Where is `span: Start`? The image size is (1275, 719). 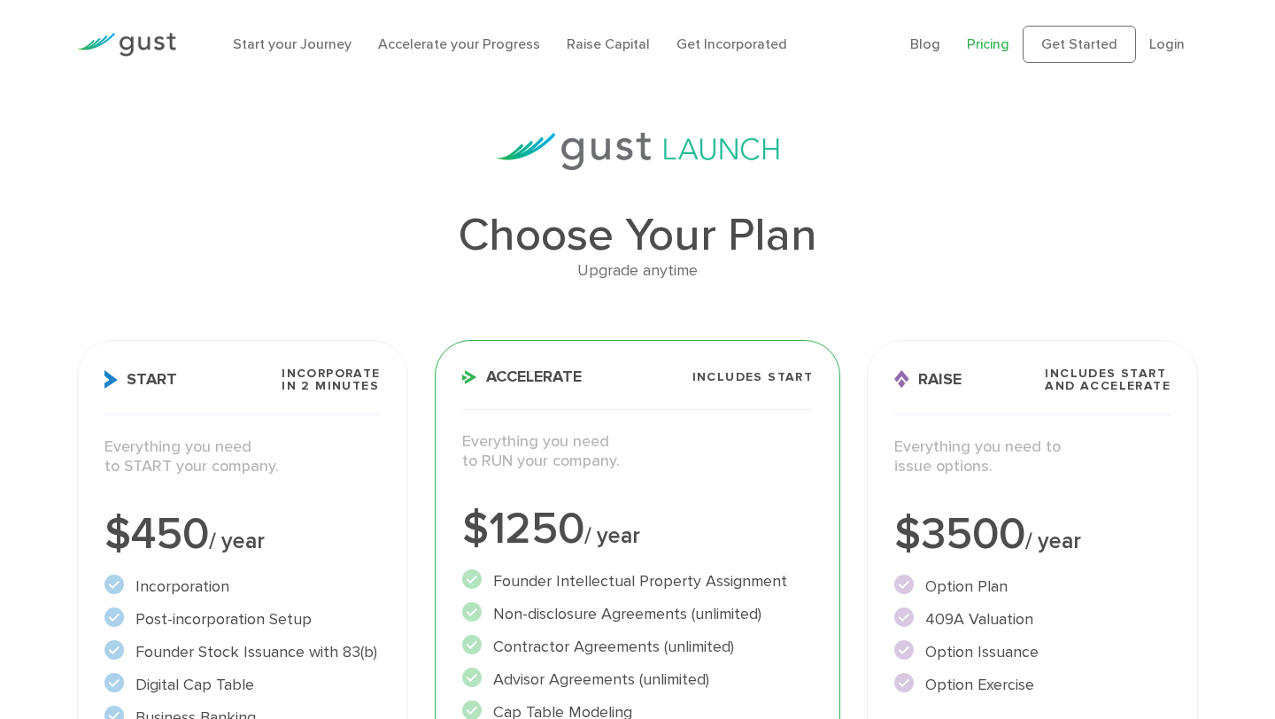
span: Start is located at coordinates (141, 379).